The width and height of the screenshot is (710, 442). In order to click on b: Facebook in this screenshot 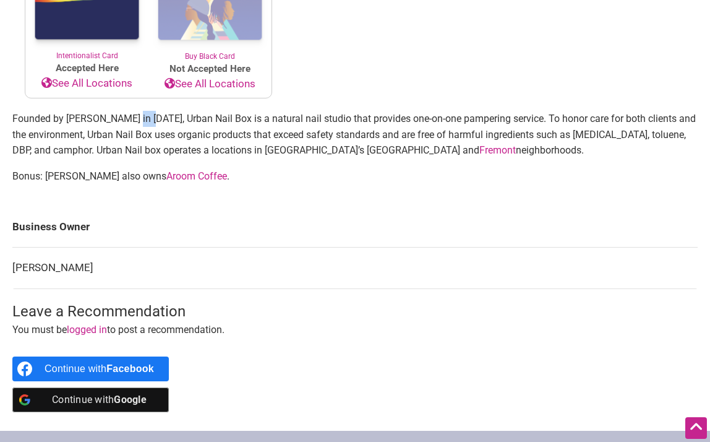, I will do `click(130, 368)`.